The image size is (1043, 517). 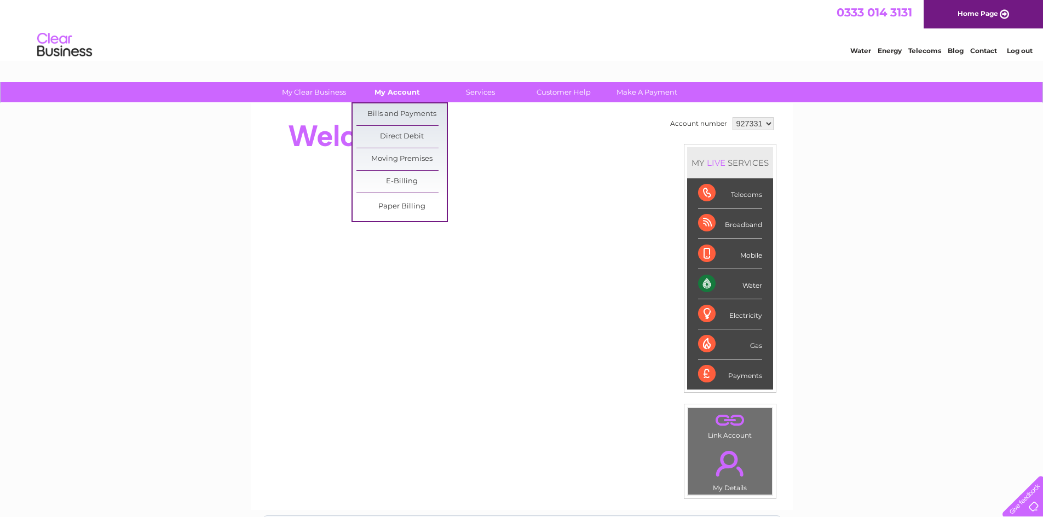 What do you see at coordinates (65, 45) in the screenshot?
I see `img: logo.png` at bounding box center [65, 45].